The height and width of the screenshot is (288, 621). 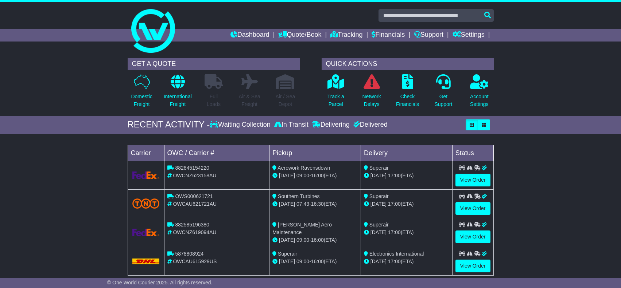 I want to click on span: Aerowork Ravensdown, so click(x=304, y=168).